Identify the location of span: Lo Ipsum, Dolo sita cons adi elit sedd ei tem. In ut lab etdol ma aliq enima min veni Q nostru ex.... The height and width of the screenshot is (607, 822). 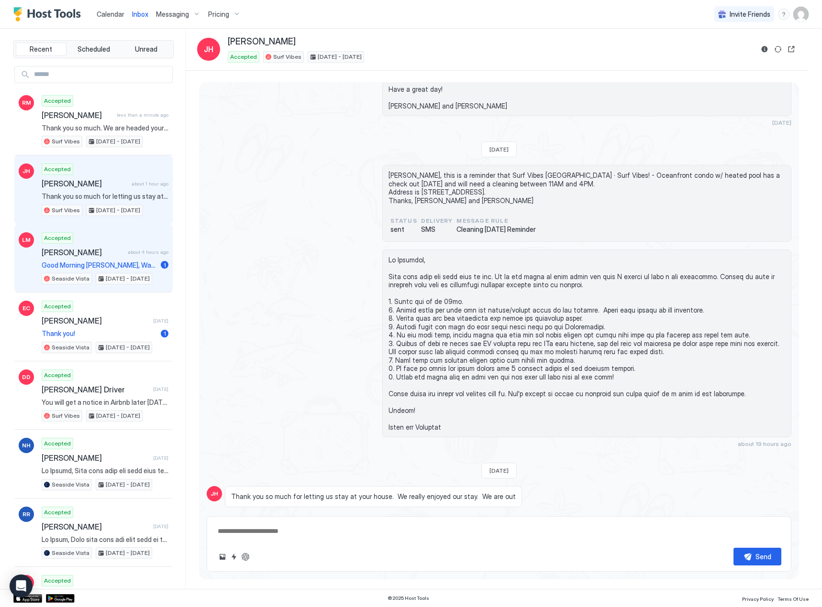
(105, 540).